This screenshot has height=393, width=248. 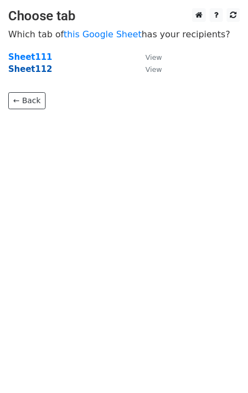 I want to click on strong: Sheet112, so click(x=30, y=69).